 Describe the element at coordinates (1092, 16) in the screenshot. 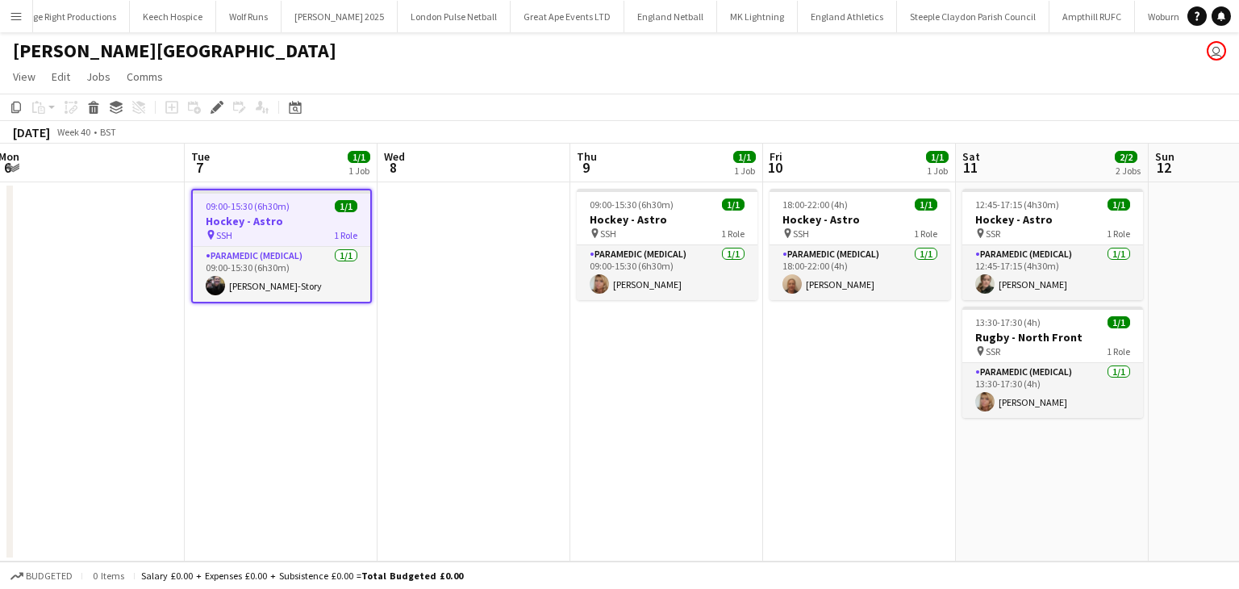

I see `button: Ampthill RUFC` at that location.